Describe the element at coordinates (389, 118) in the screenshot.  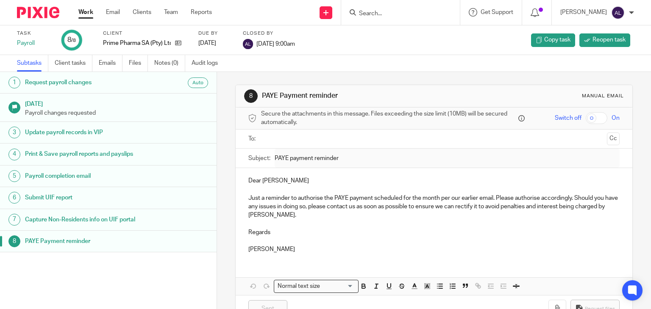
I see `span: Secure the attachments in this message. Files exceeding the size limit (10MB) will be secured aut...` at that location.